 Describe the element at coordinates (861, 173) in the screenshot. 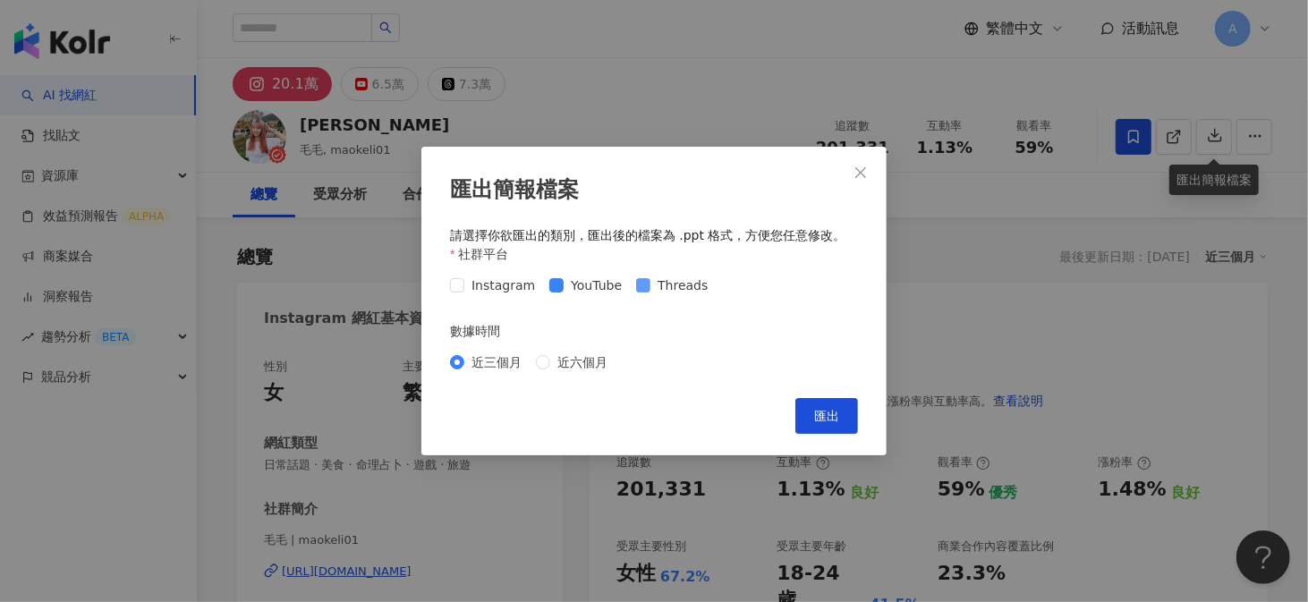

I see `button: Close` at that location.